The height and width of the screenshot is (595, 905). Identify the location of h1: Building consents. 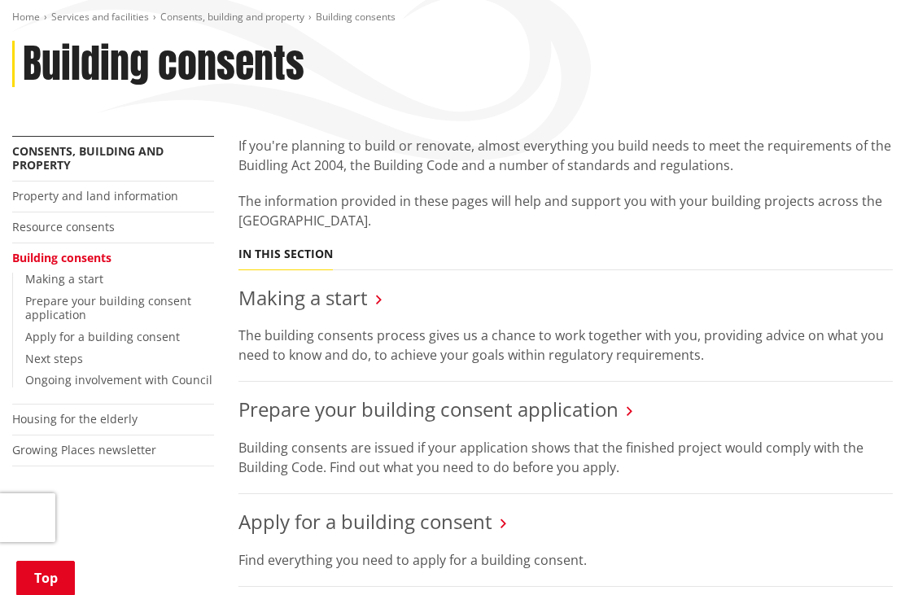
(164, 64).